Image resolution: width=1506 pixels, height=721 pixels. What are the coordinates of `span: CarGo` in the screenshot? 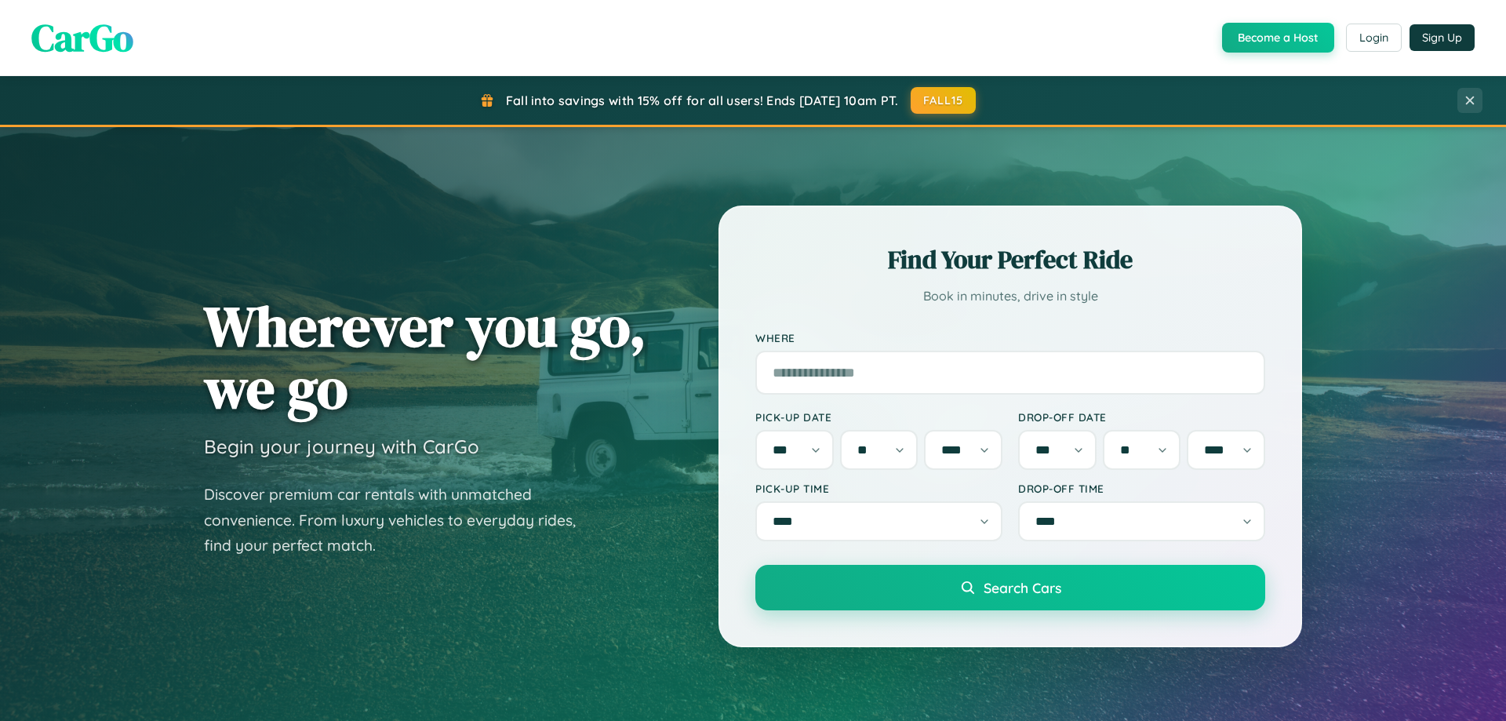 It's located at (82, 38).